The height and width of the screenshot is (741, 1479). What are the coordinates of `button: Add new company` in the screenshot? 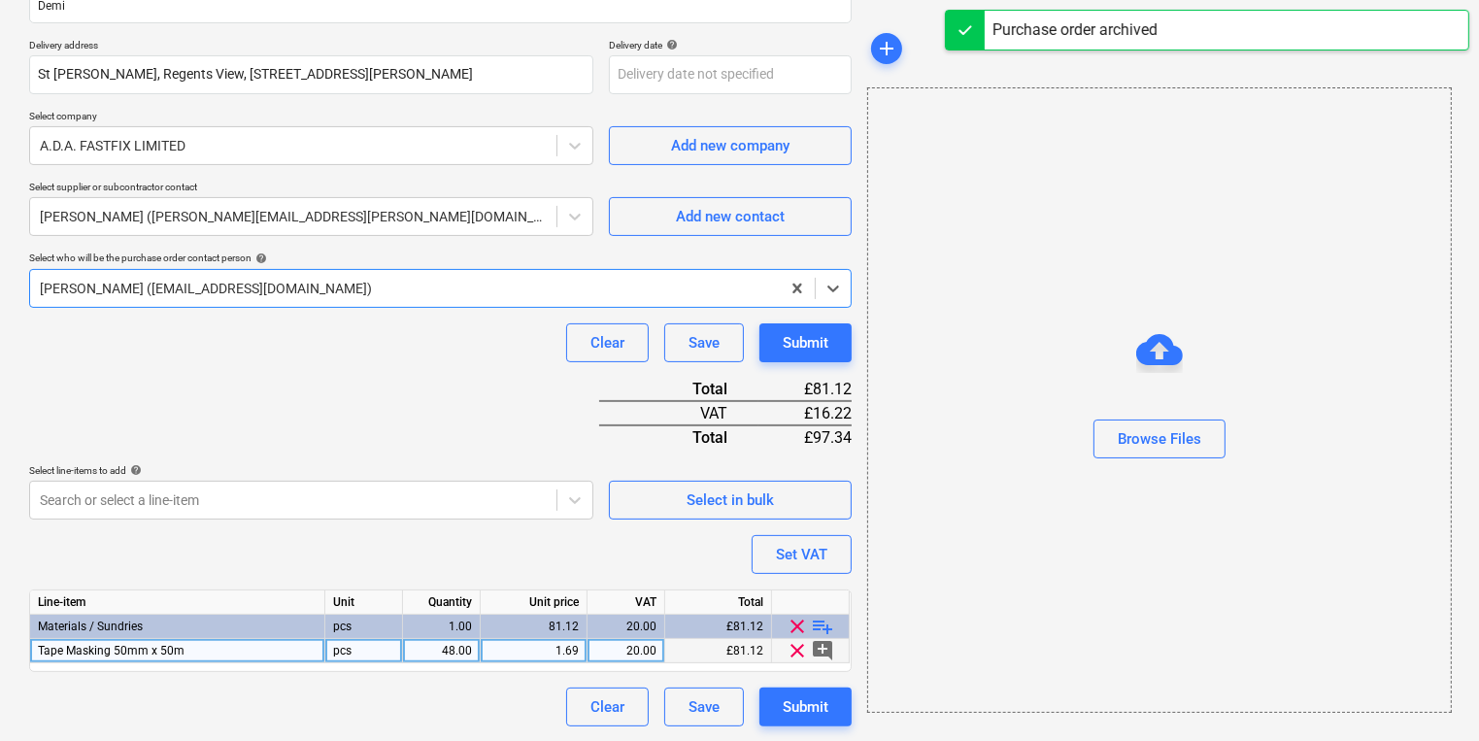 It's located at (730, 146).